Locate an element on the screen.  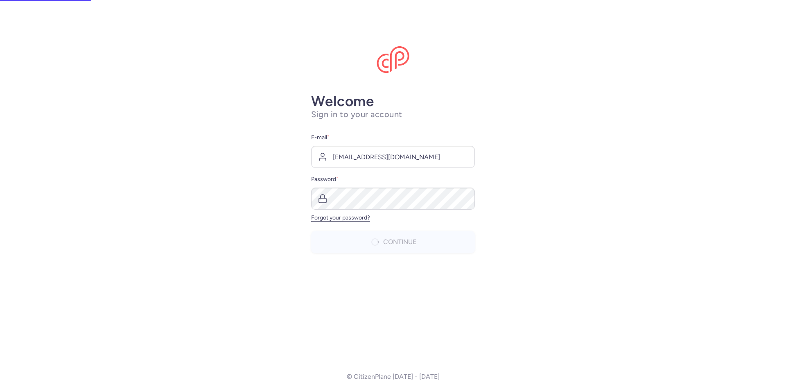
input: user@example.com is located at coordinates (393, 157).